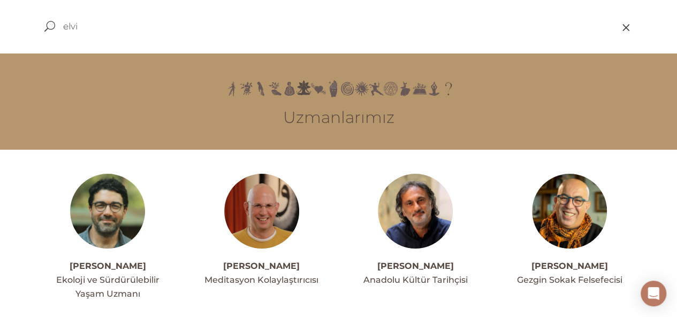  What do you see at coordinates (261, 280) in the screenshot?
I see `span: Meditasyon Kolaylaştırıcısı` at bounding box center [261, 280].